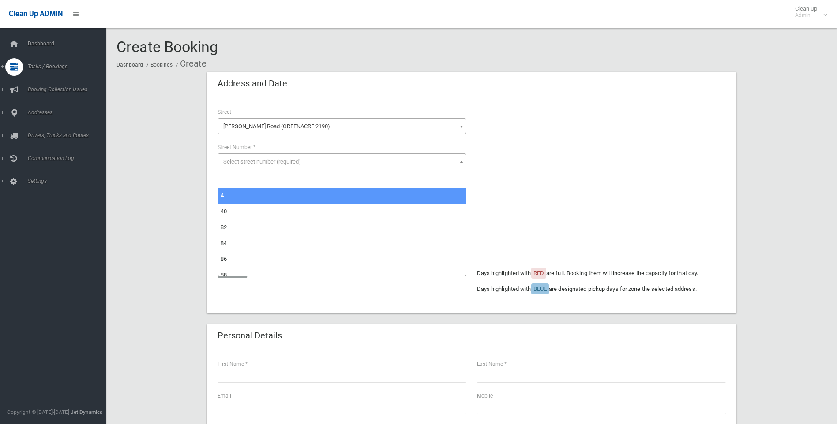 Image resolution: width=837 pixels, height=424 pixels. What do you see at coordinates (806, 15) in the screenshot?
I see `small: Admin` at bounding box center [806, 15].